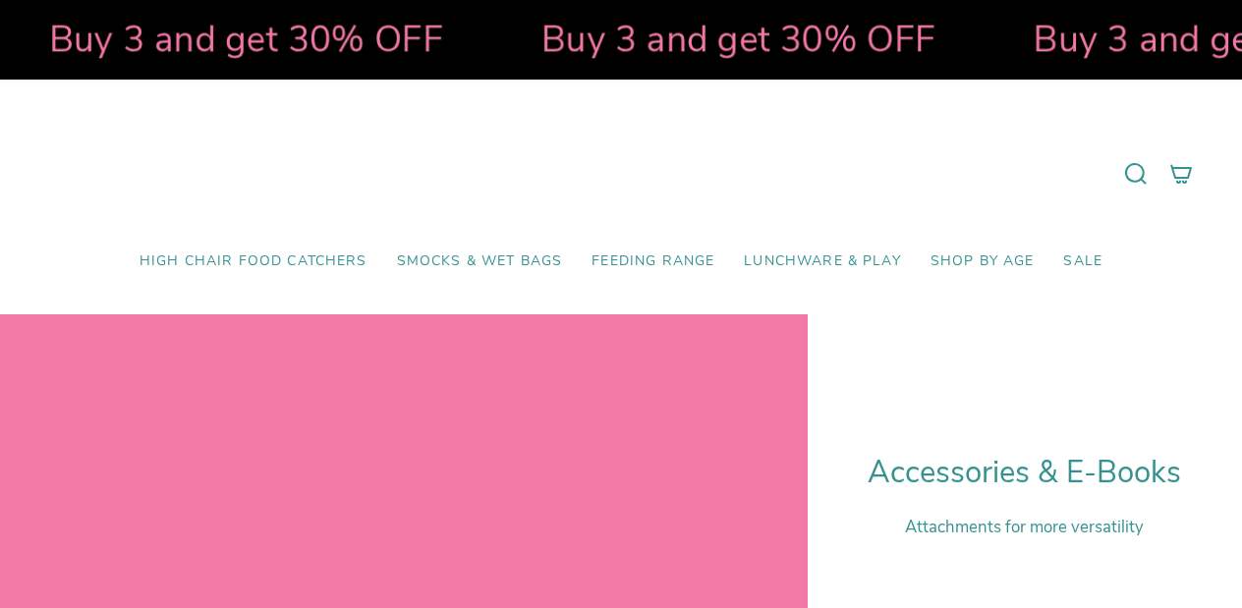 This screenshot has height=608, width=1242. What do you see at coordinates (479, 261) in the screenshot?
I see `div: Smocks & Wet Bags` at bounding box center [479, 261].